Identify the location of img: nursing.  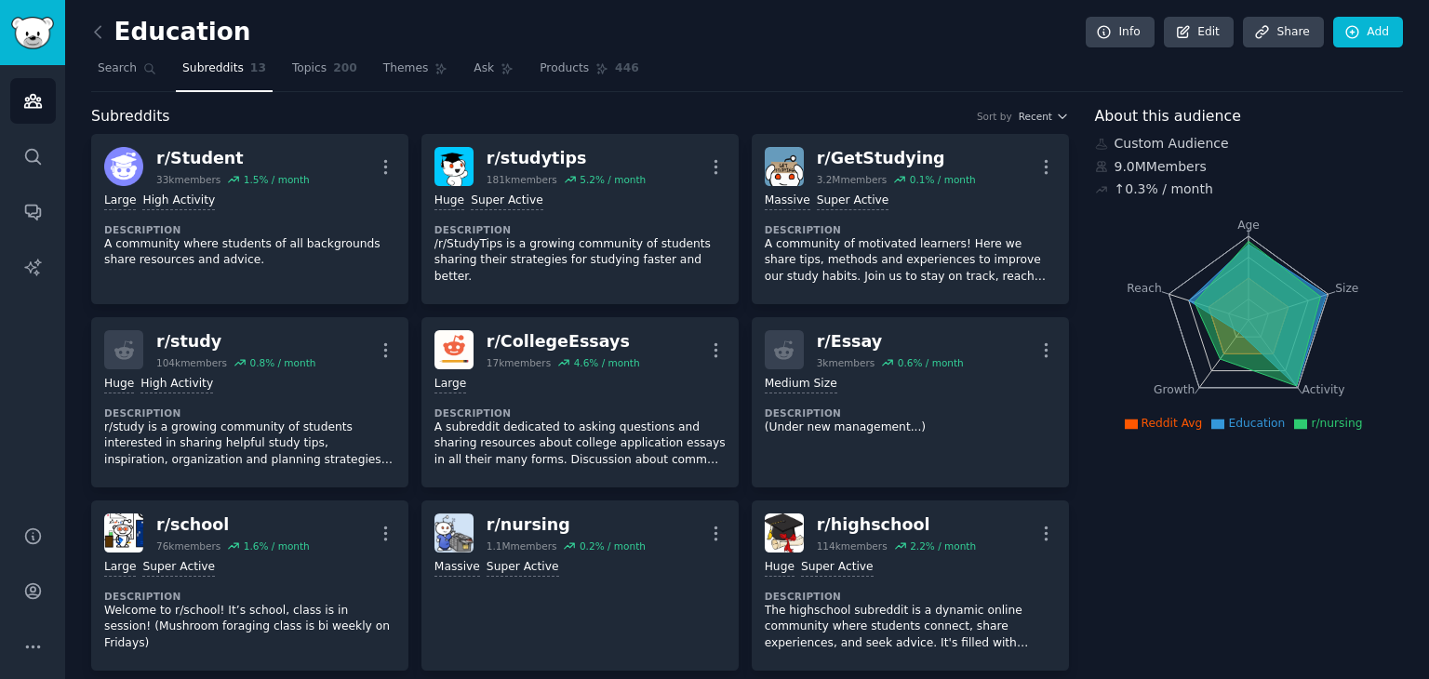
(454, 533).